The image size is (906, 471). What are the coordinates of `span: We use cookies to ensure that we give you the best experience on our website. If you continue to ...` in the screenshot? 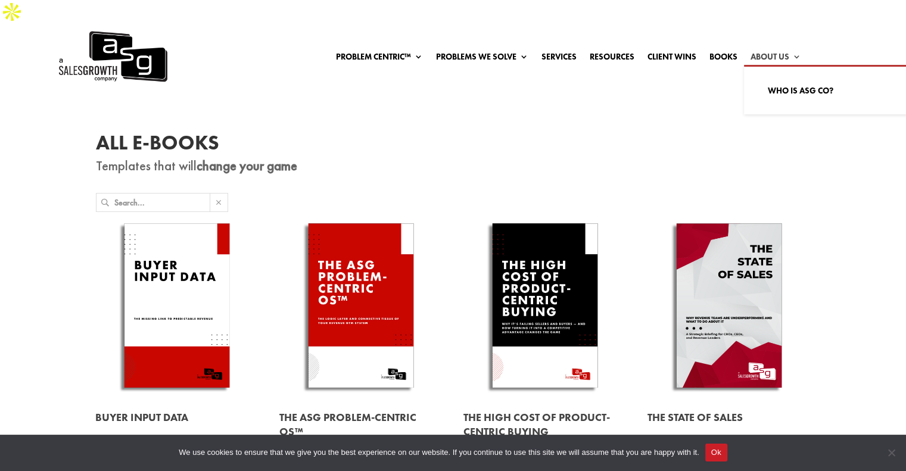 It's located at (439, 453).